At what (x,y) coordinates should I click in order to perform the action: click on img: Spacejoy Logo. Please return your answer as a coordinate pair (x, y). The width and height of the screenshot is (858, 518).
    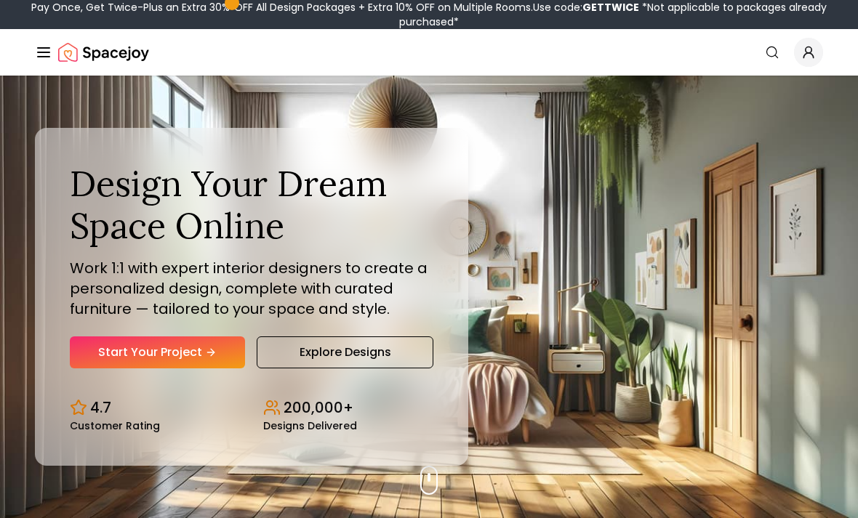
    Looking at the image, I should click on (103, 52).